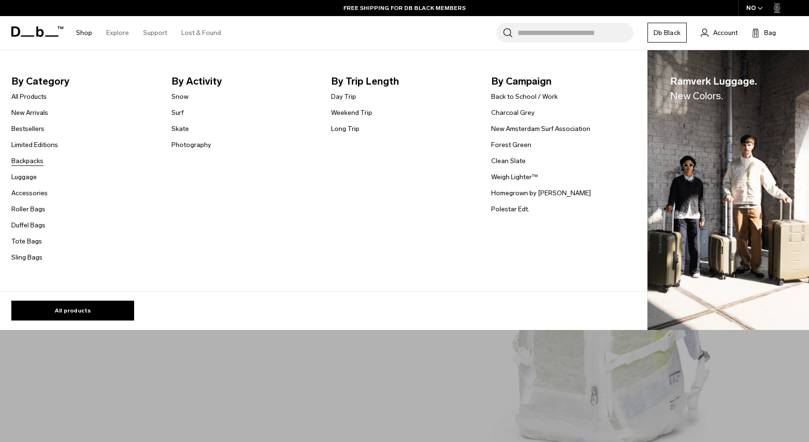 The height and width of the screenshot is (442, 809). What do you see at coordinates (541, 129) in the screenshot?
I see `a: New Amsterdam Surf Association` at bounding box center [541, 129].